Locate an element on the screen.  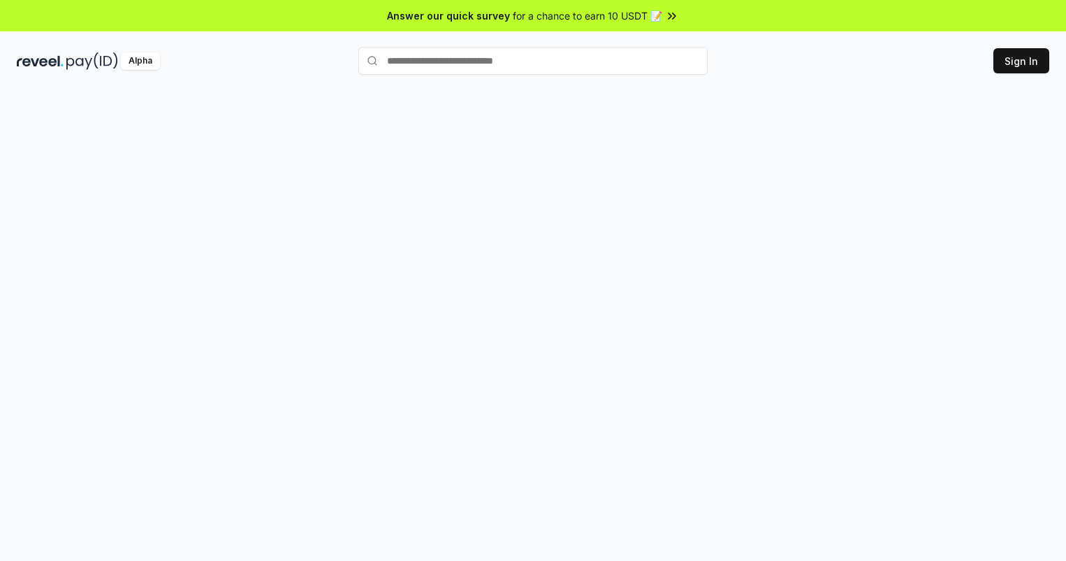
span: for a chance to earn 10 USDT 📝 is located at coordinates (587, 15).